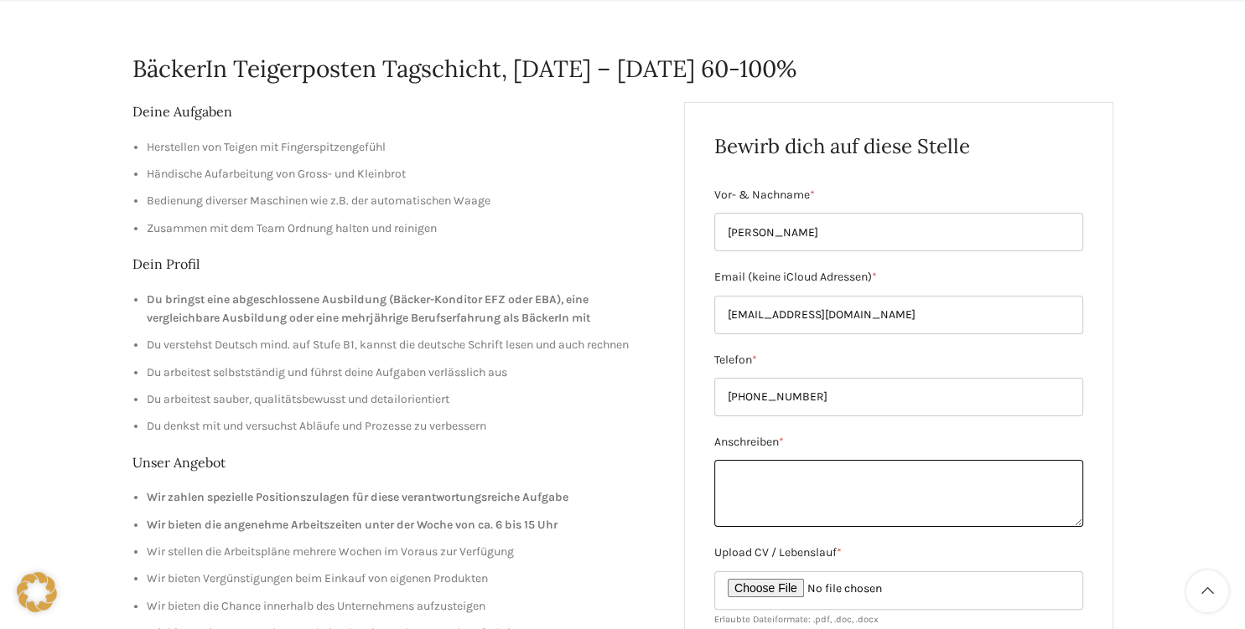  What do you see at coordinates (898, 360) in the screenshot?
I see `label: Telefon` at bounding box center [898, 360].